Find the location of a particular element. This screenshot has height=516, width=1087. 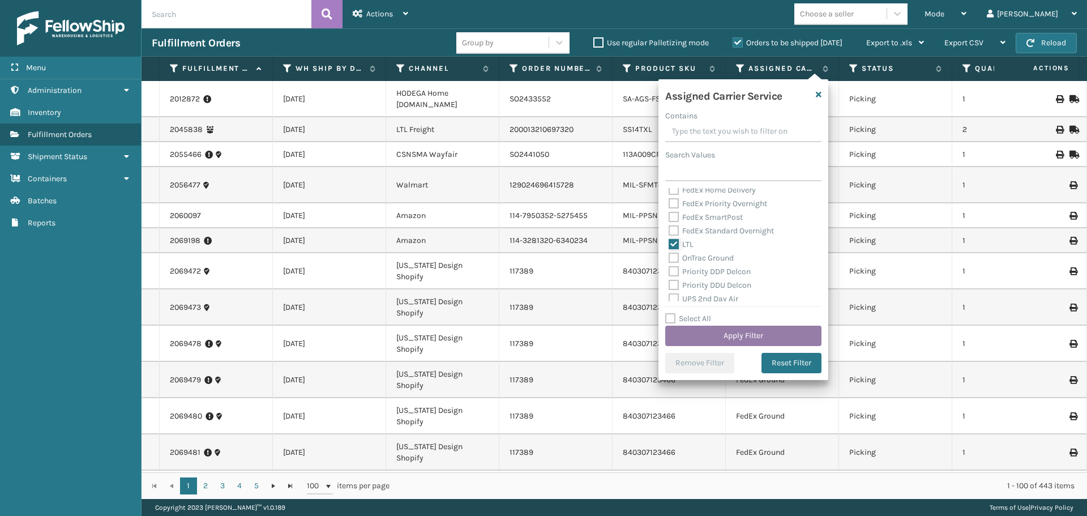

button: Remove Filter is located at coordinates (699, 363).